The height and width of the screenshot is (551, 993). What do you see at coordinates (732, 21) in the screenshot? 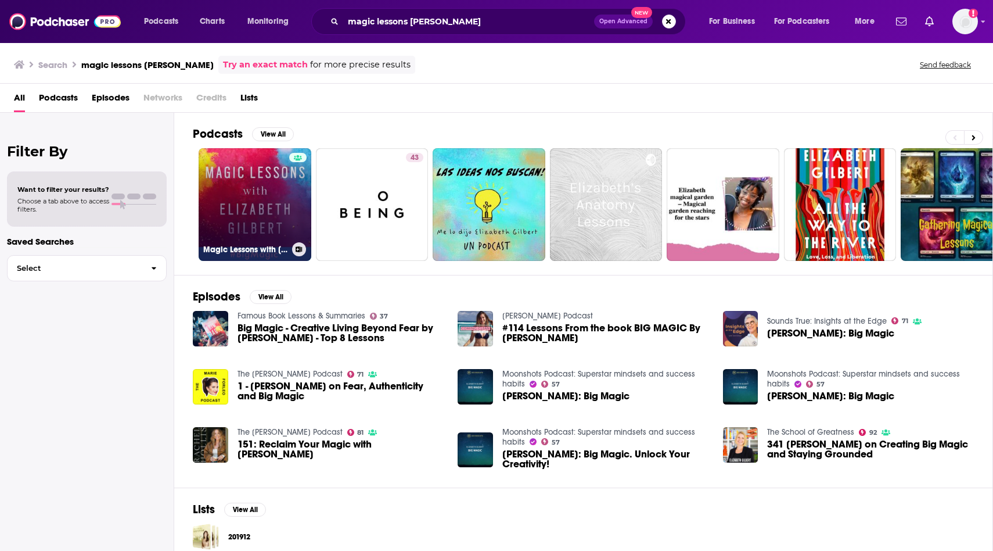
I see `span: For Business` at bounding box center [732, 21].